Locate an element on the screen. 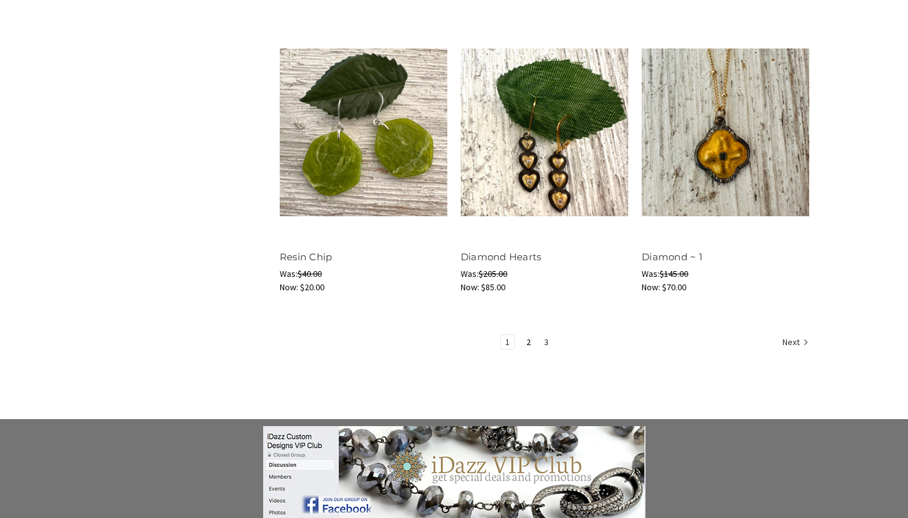 The width and height of the screenshot is (908, 518). a: Page 2 of 3 is located at coordinates (528, 342).